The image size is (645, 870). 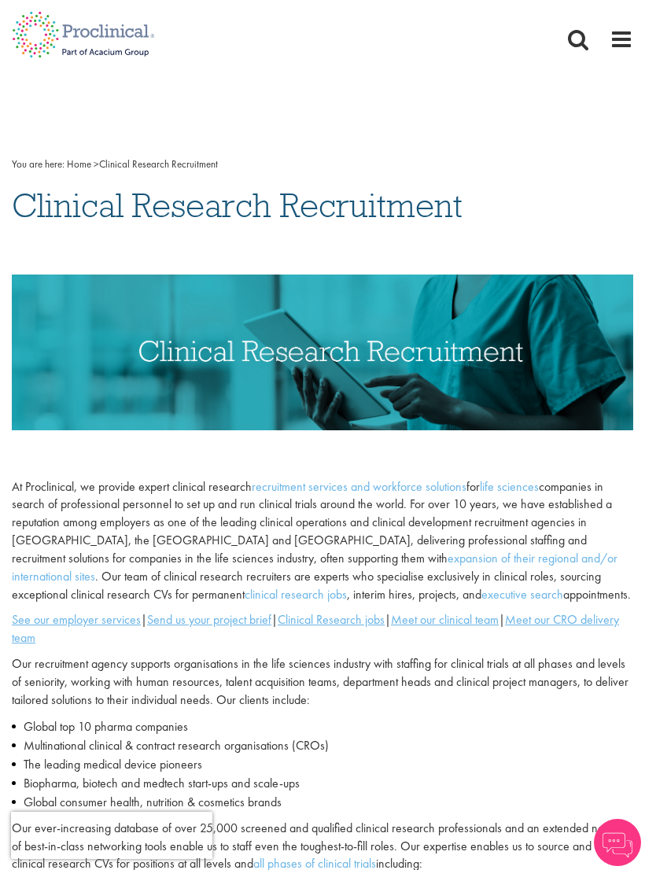 What do you see at coordinates (323, 746) in the screenshot?
I see `li: Multinational clinical & contract research organisations (CROs)` at bounding box center [323, 746].